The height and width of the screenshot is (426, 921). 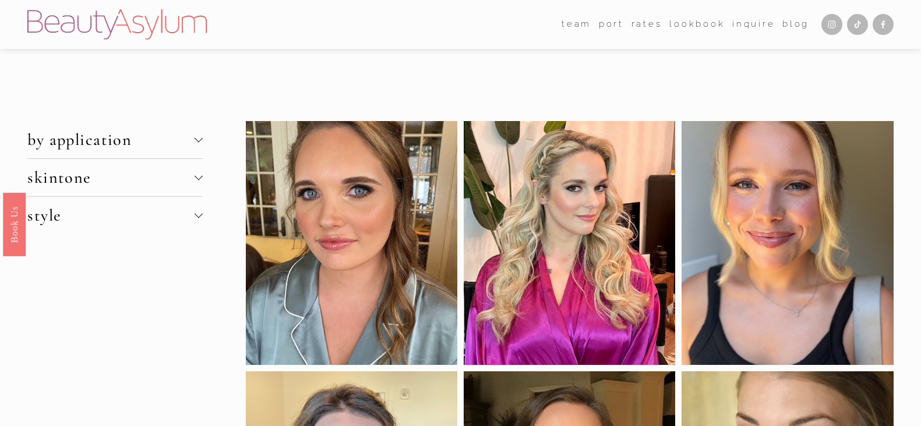 I want to click on span: style, so click(x=111, y=215).